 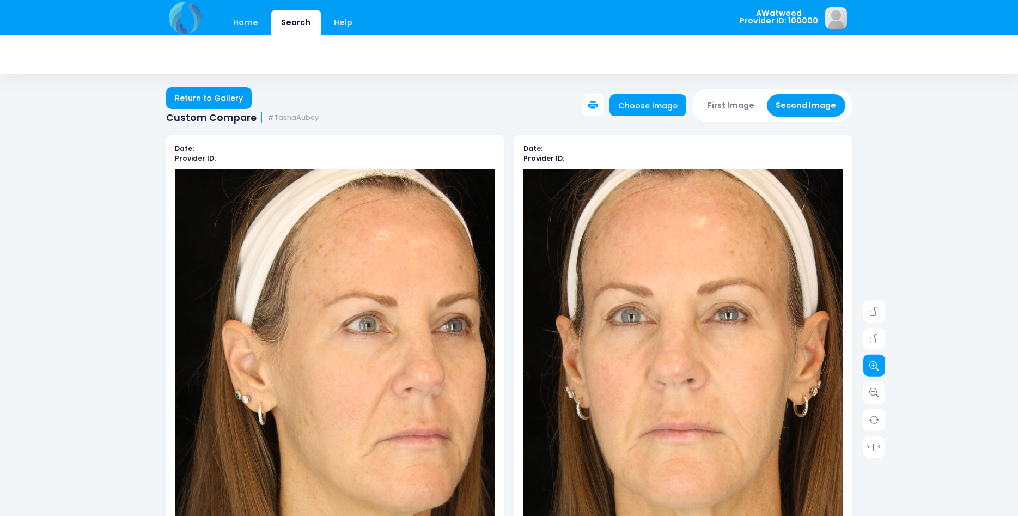 What do you see at coordinates (779, 17) in the screenshot?
I see `span: AWatwood Provider ID: 100000` at bounding box center [779, 17].